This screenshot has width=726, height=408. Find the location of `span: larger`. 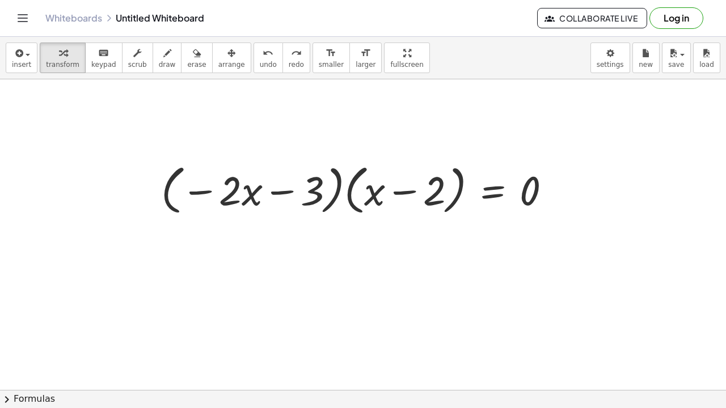

span: larger is located at coordinates (365, 65).